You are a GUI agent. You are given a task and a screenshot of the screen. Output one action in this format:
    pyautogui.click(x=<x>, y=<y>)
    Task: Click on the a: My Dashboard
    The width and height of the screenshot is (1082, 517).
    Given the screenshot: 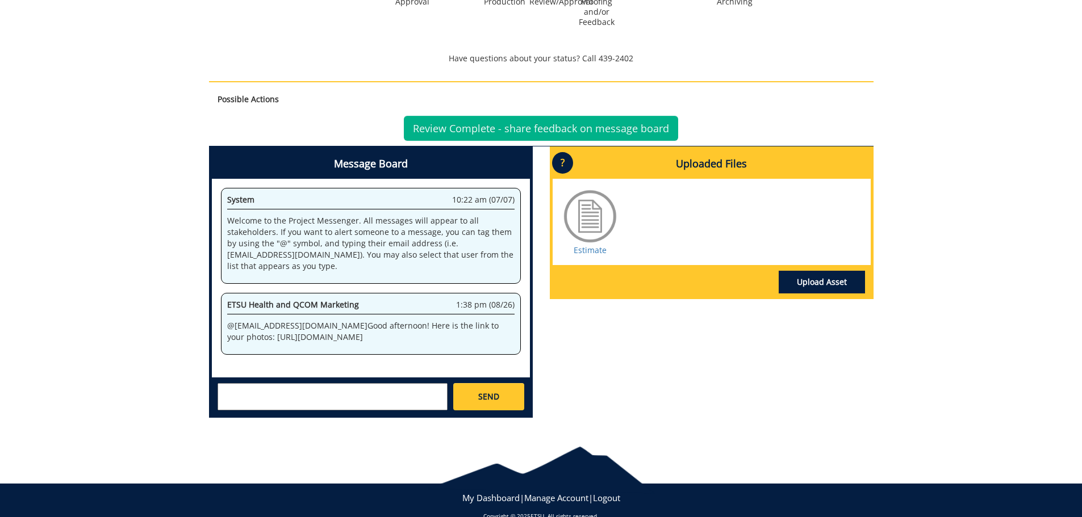 What is the action you would take?
    pyautogui.click(x=491, y=498)
    